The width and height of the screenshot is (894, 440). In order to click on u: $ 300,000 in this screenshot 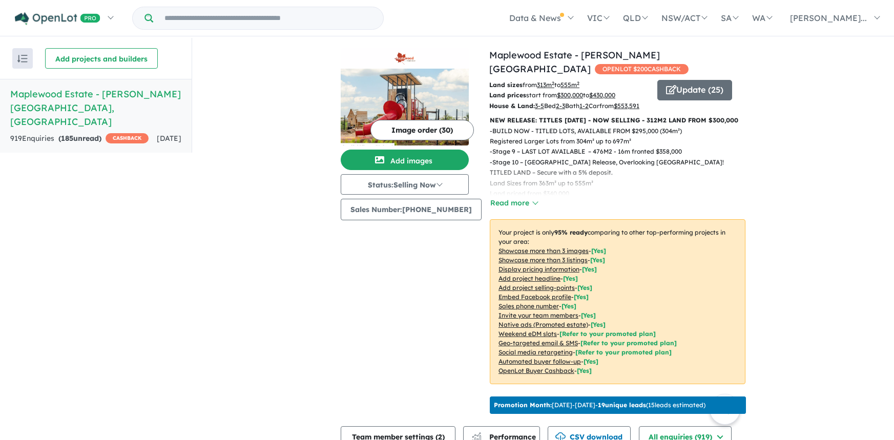, I will do `click(570, 95)`.